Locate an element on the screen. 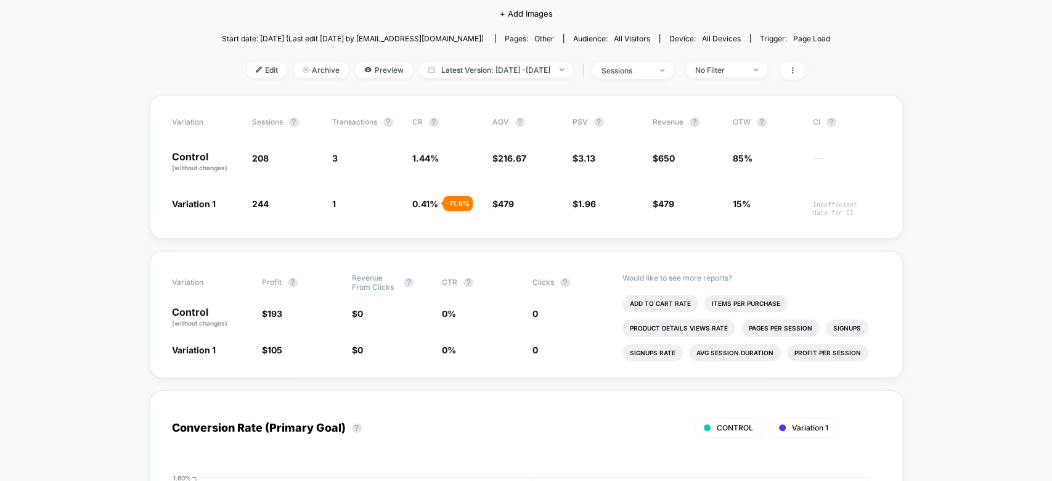  p: Would like to see more reports? is located at coordinates (751, 277).